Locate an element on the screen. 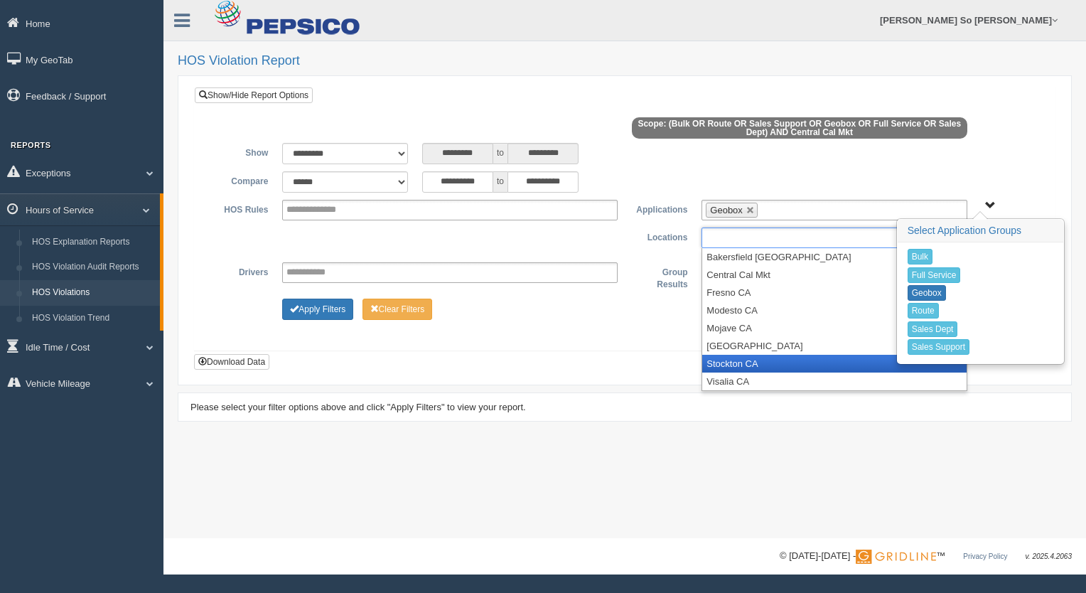  a: HOS Explanation Reports is located at coordinates (92, 242).